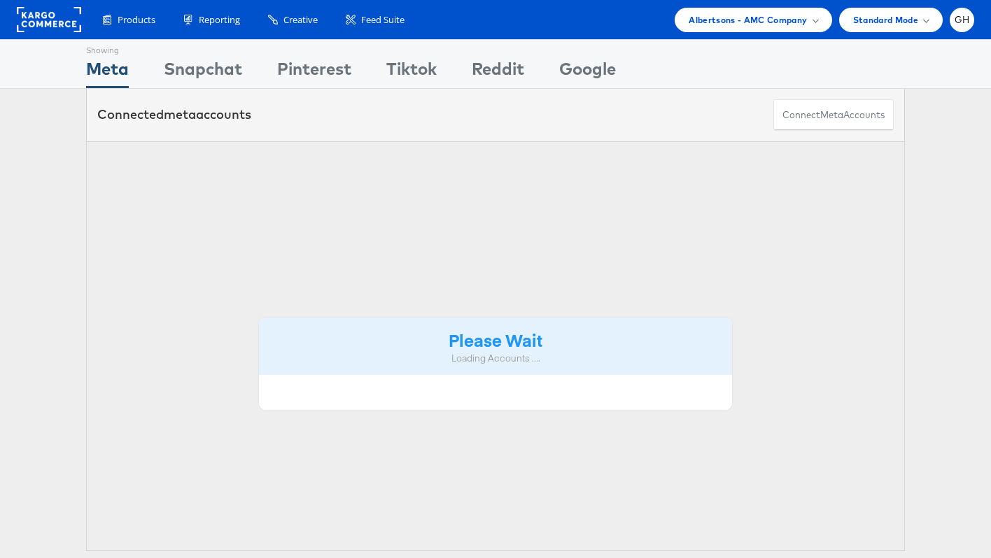 Image resolution: width=991 pixels, height=558 pixels. I want to click on div: Showing, so click(107, 48).